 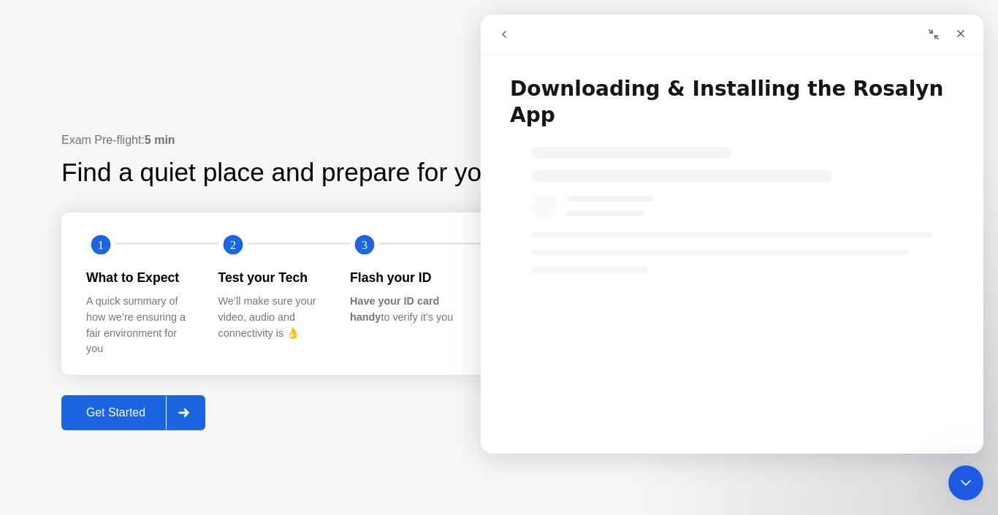 I want to click on button: go back, so click(x=23, y=20).